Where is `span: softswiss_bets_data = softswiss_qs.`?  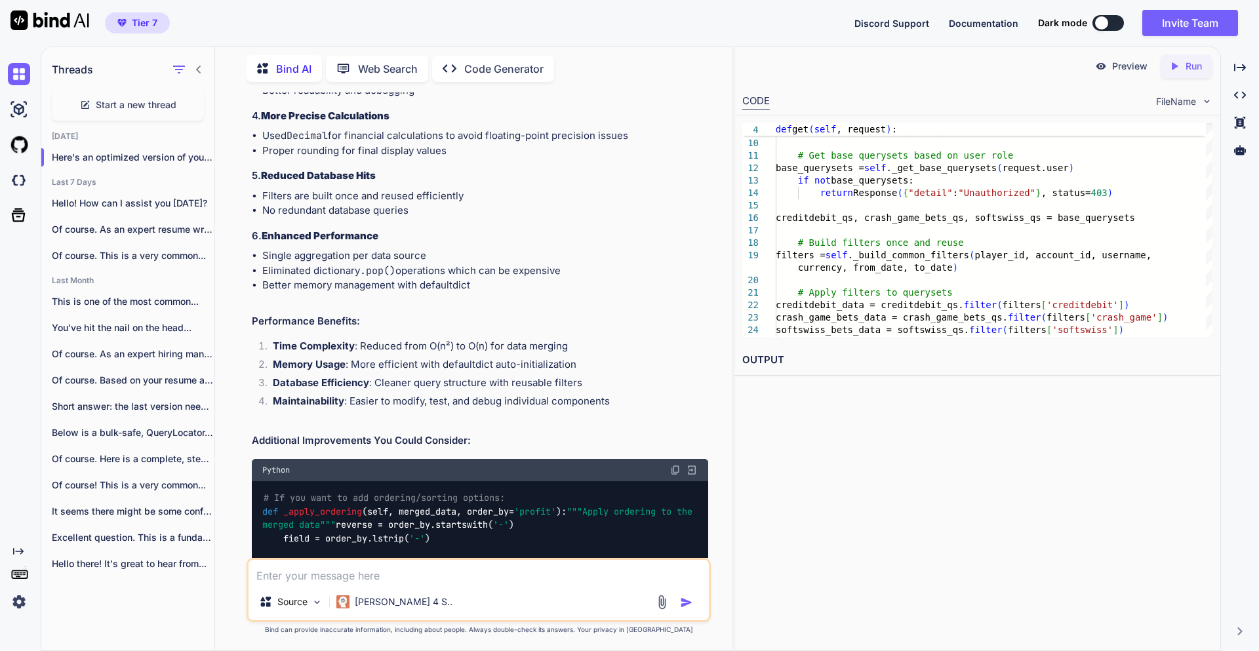 span: softswiss_bets_data = softswiss_qs. is located at coordinates (872, 330).